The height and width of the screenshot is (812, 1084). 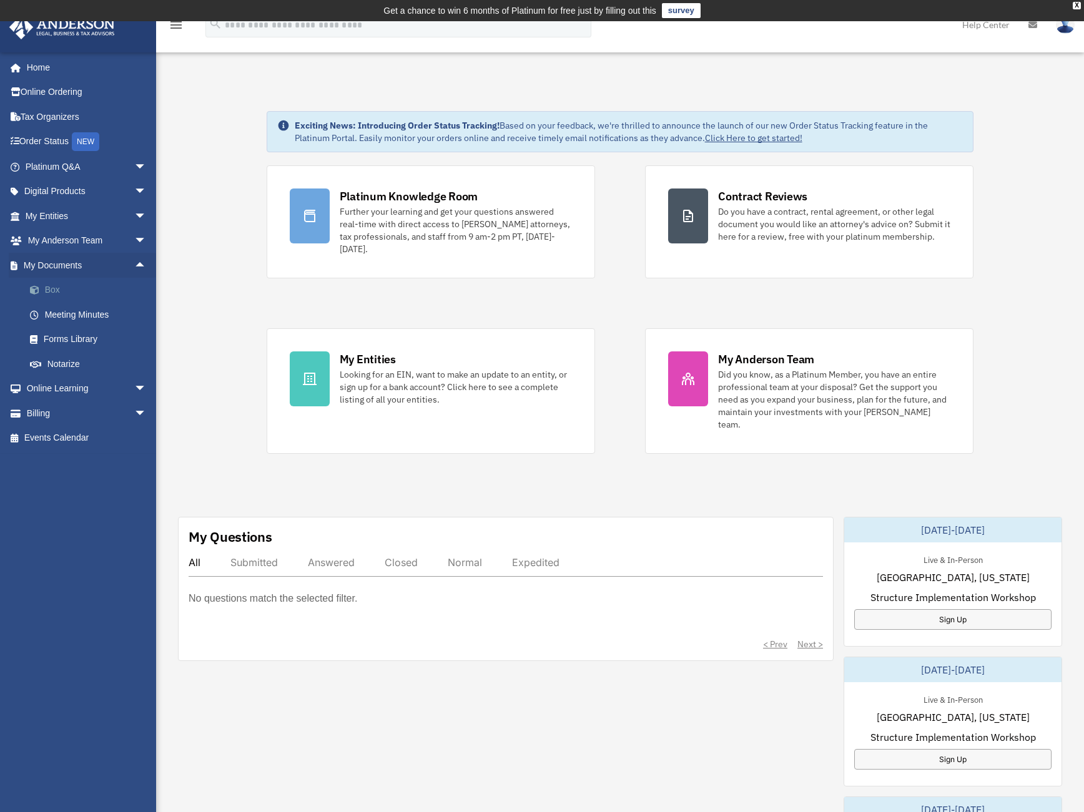 I want to click on a: Contract Reviews Do you have a contract, rental agreement, or other legal document you would like..., so click(x=809, y=222).